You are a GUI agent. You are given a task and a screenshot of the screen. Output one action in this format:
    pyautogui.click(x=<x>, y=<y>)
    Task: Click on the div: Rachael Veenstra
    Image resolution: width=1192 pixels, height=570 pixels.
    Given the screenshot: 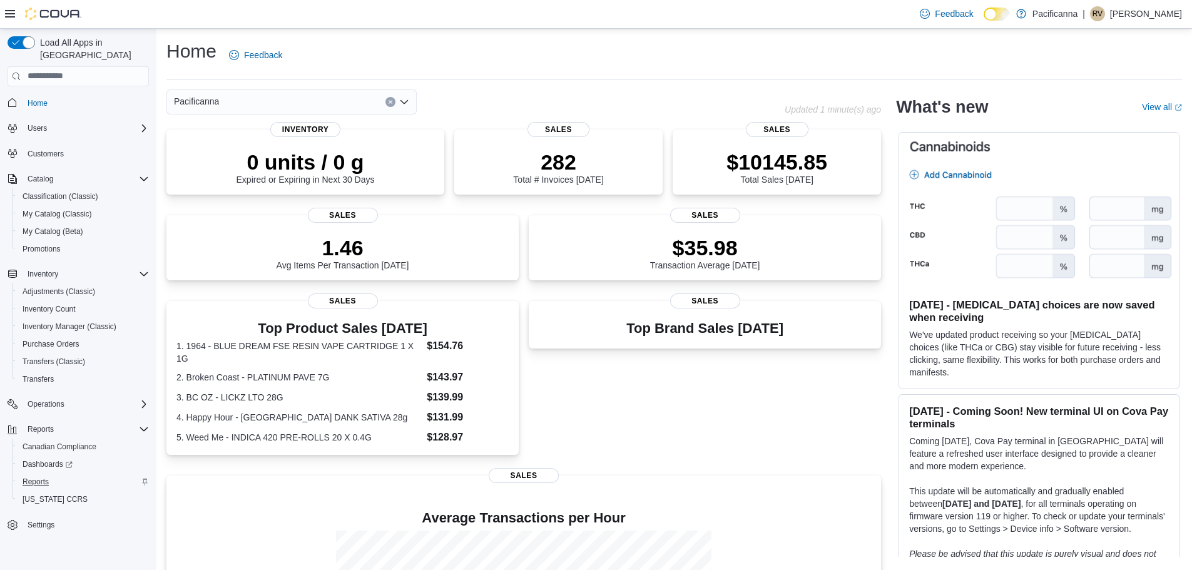 What is the action you would take?
    pyautogui.click(x=1097, y=14)
    